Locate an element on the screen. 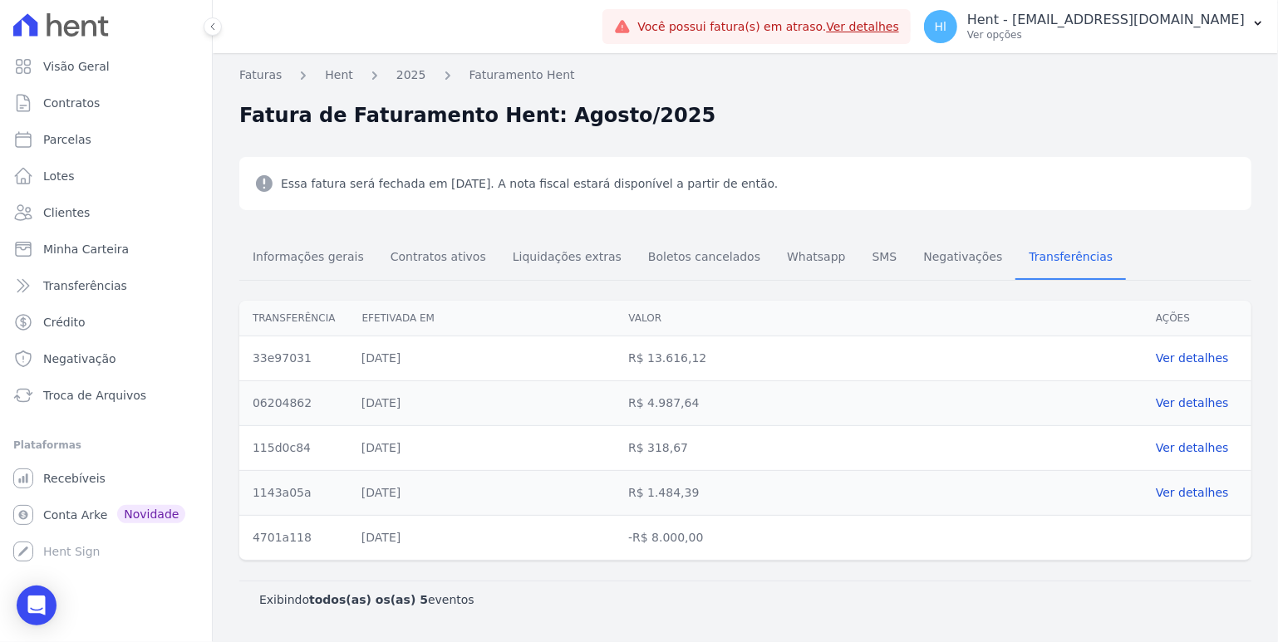 The height and width of the screenshot is (642, 1278). a: Negativações is located at coordinates (962, 258).